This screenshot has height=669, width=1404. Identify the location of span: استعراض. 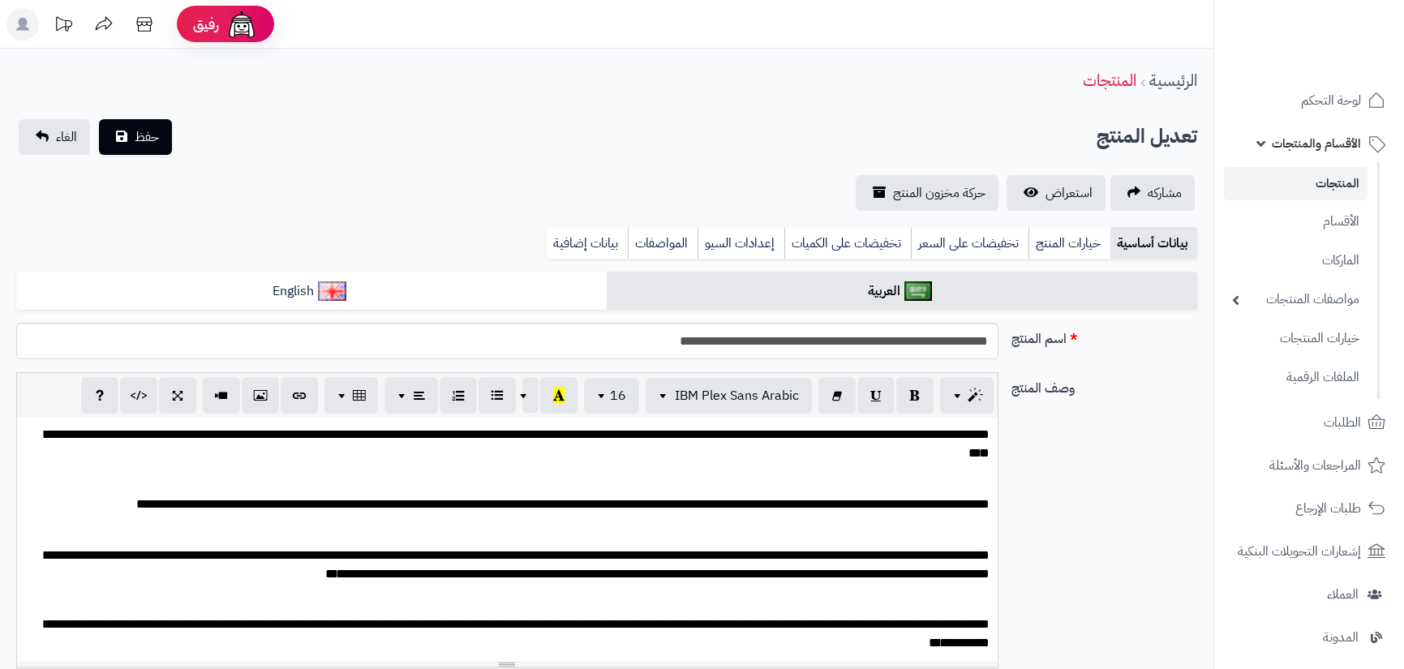
(1069, 193).